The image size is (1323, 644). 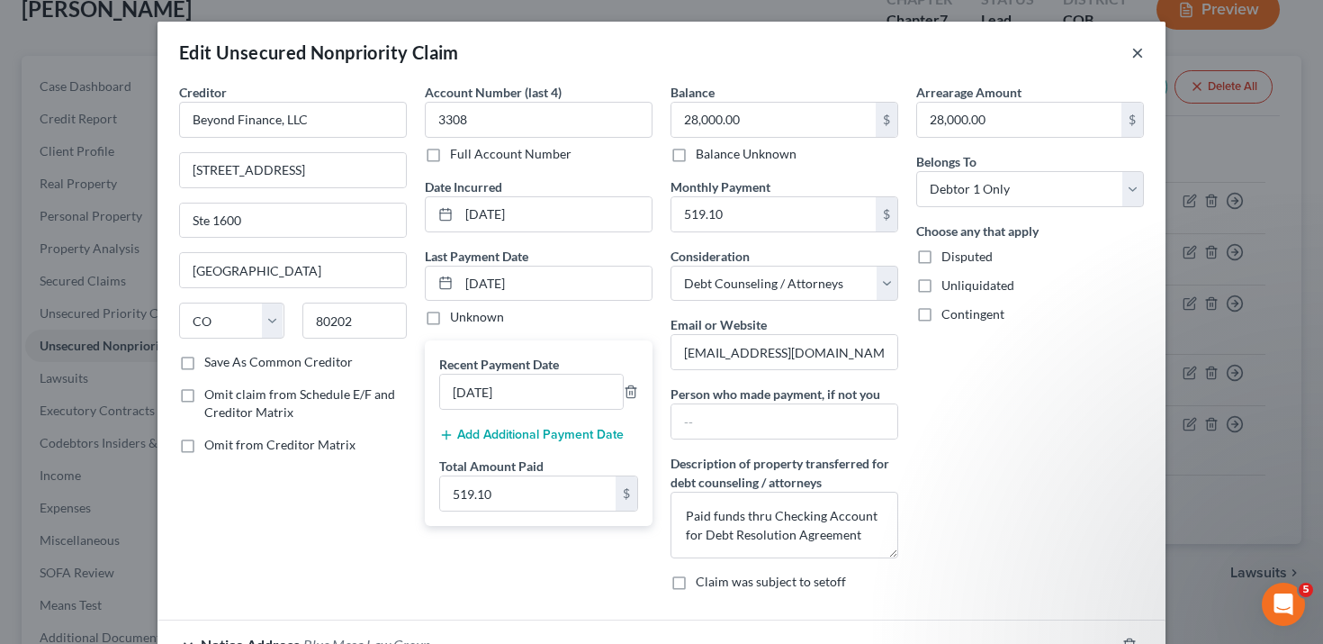 I want to click on input: Search creditor by name..., so click(x=293, y=120).